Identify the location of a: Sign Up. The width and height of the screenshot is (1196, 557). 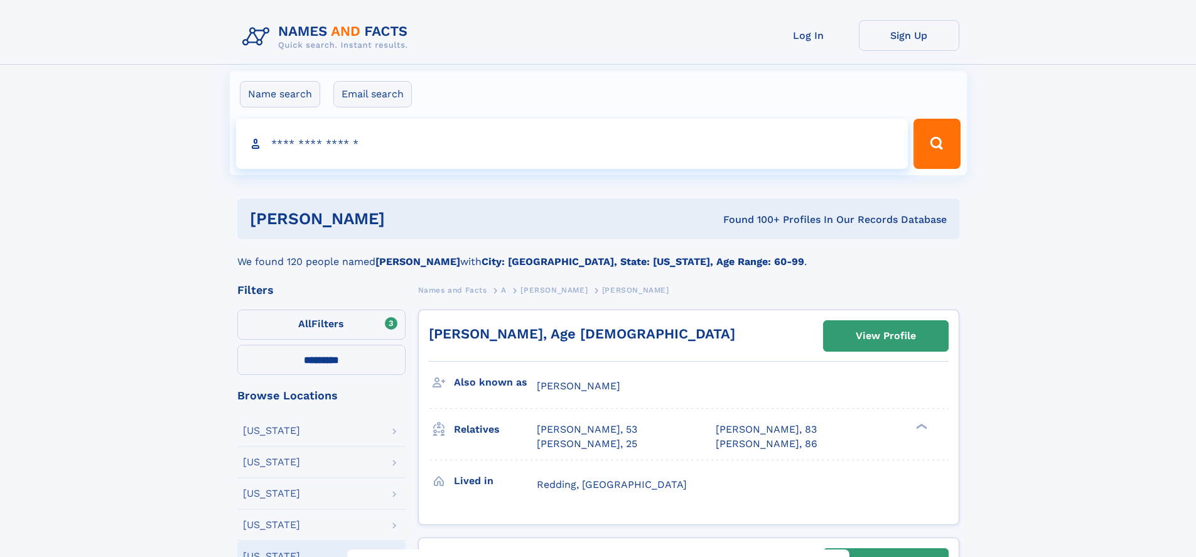
(909, 35).